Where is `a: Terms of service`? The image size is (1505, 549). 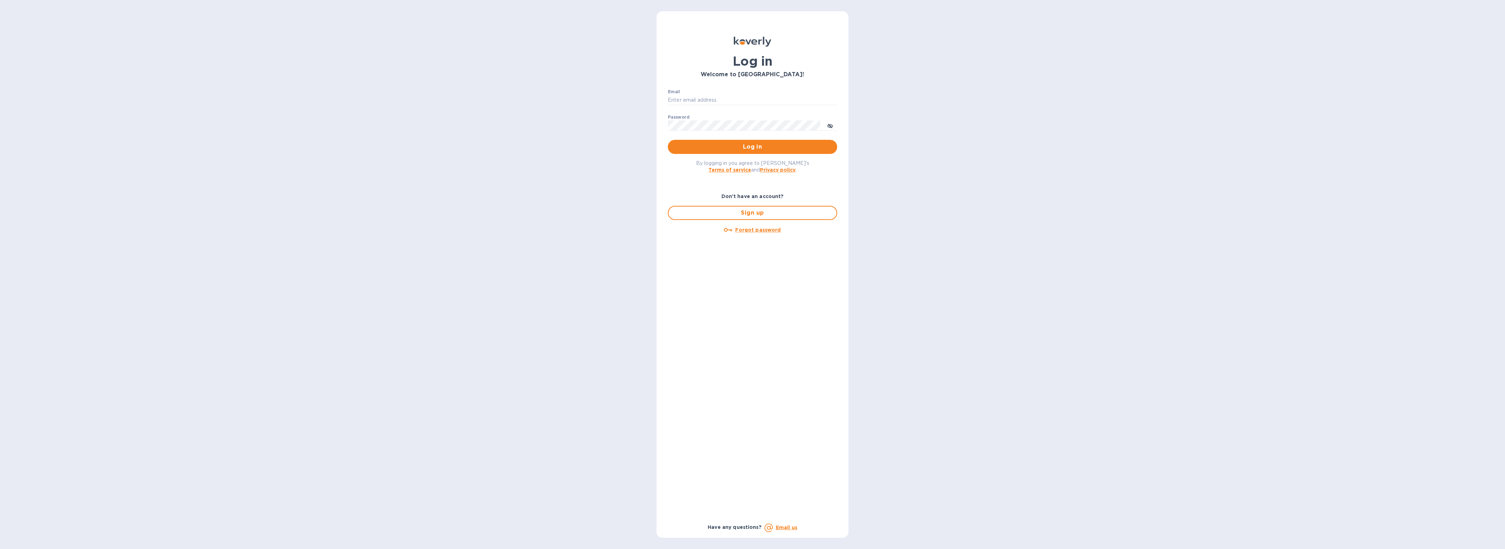
a: Terms of service is located at coordinates (730, 170).